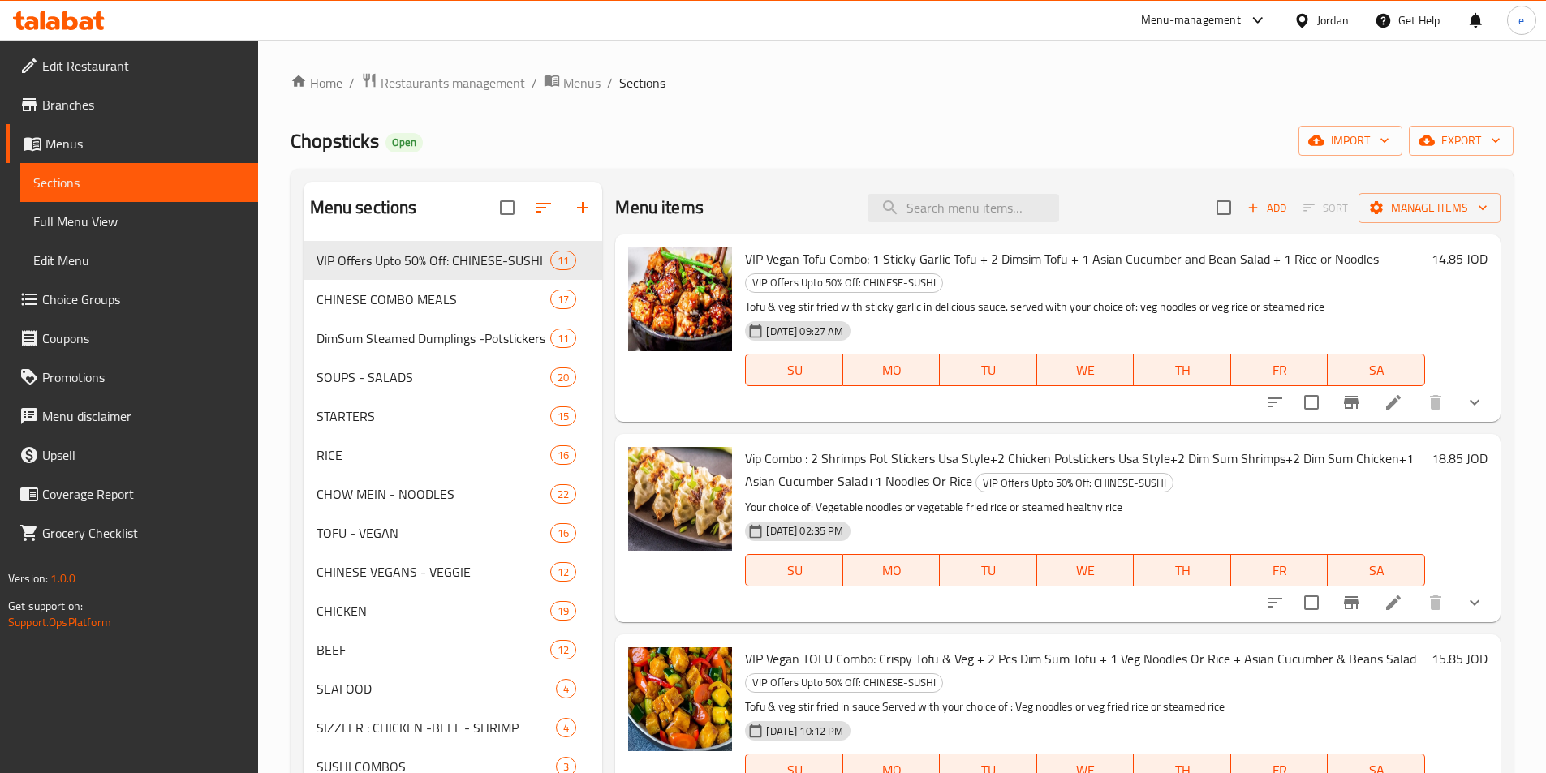 This screenshot has width=1546, height=773. Describe the element at coordinates (453, 377) in the screenshot. I see `div: SOUPS - SALADS20` at that location.